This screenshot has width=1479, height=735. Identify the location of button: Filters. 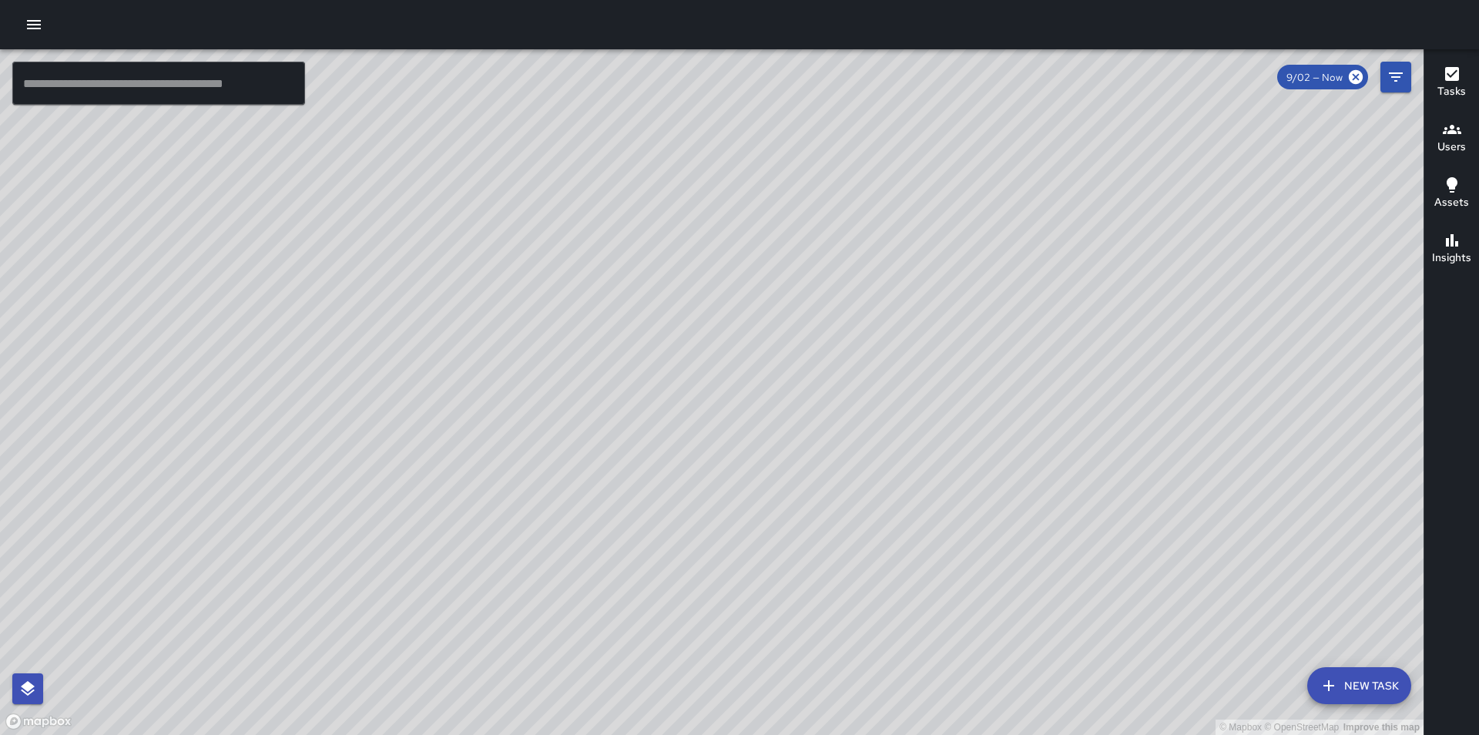
(1396, 77).